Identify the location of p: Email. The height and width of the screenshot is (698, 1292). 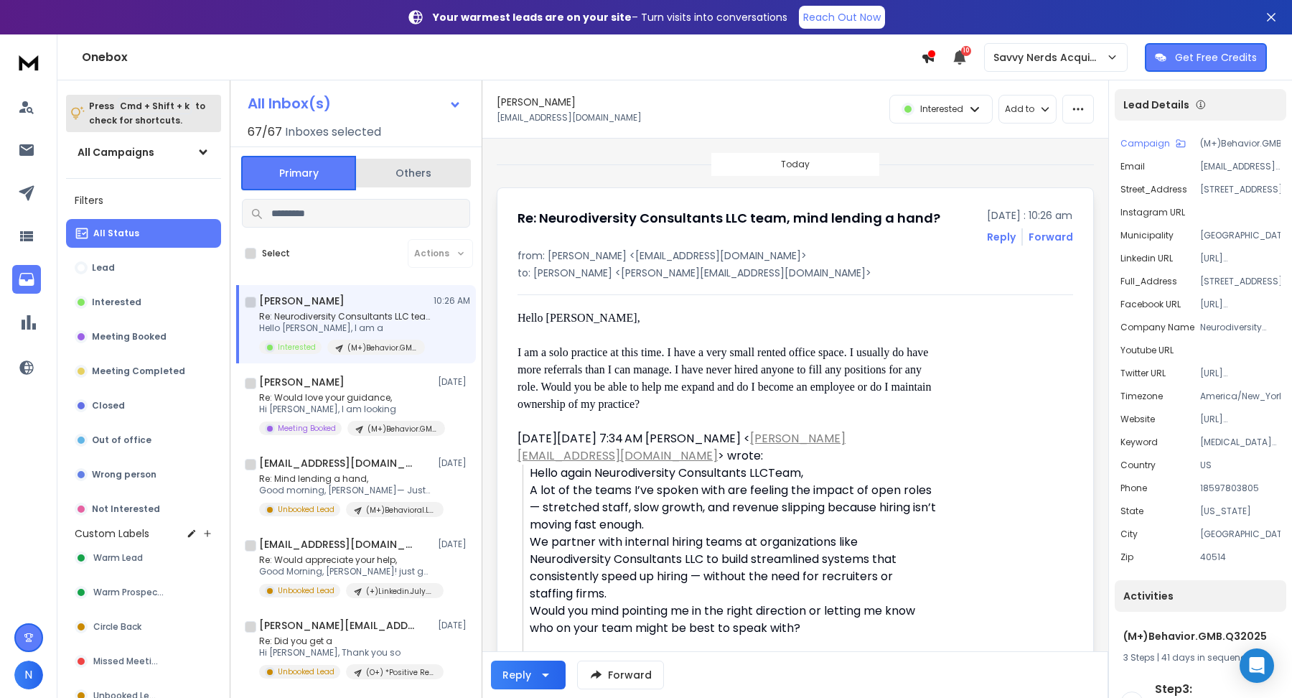
(1132, 167).